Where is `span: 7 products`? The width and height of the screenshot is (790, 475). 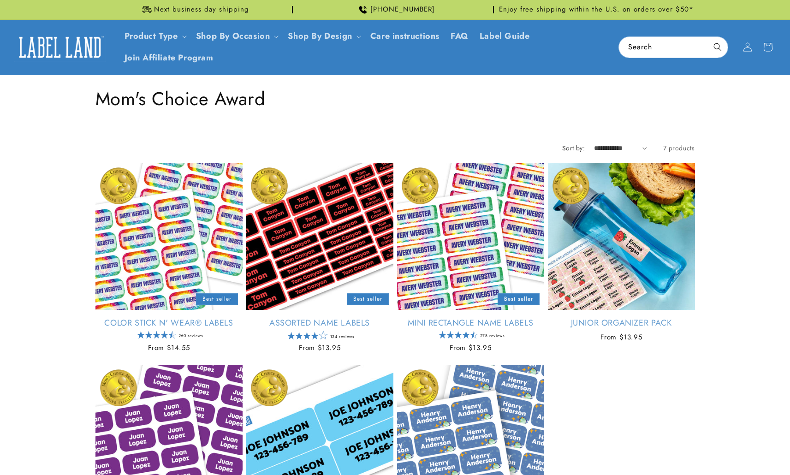 span: 7 products is located at coordinates (679, 148).